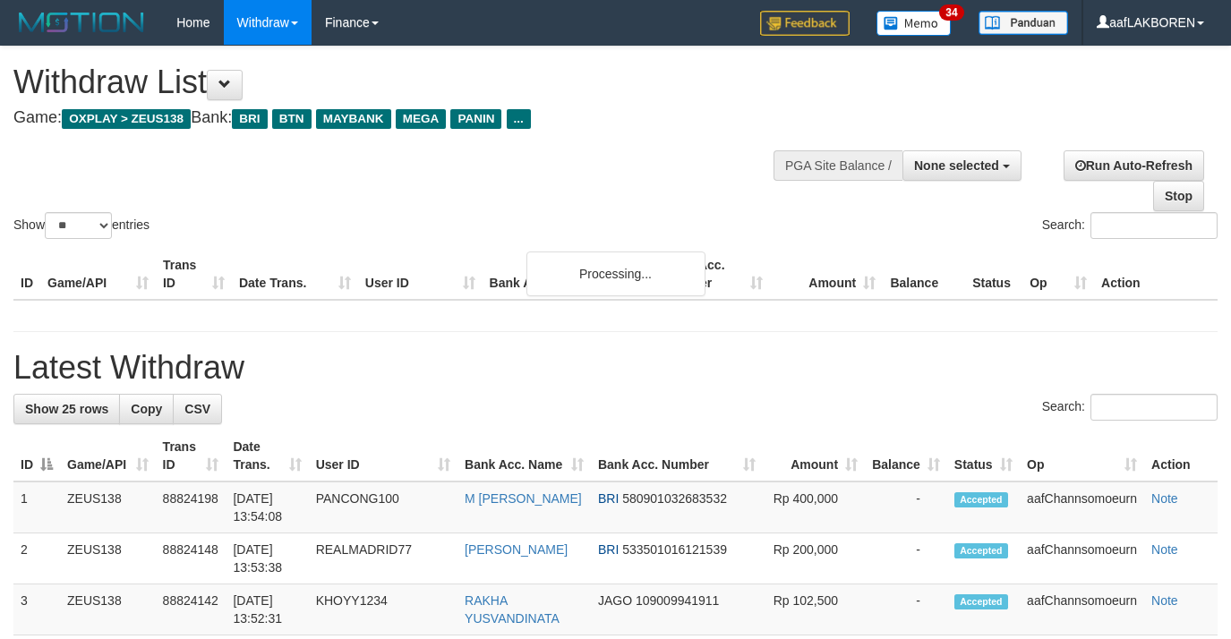 Image resolution: width=1231 pixels, height=639 pixels. What do you see at coordinates (66, 409) in the screenshot?
I see `a: Show 25 rows` at bounding box center [66, 409].